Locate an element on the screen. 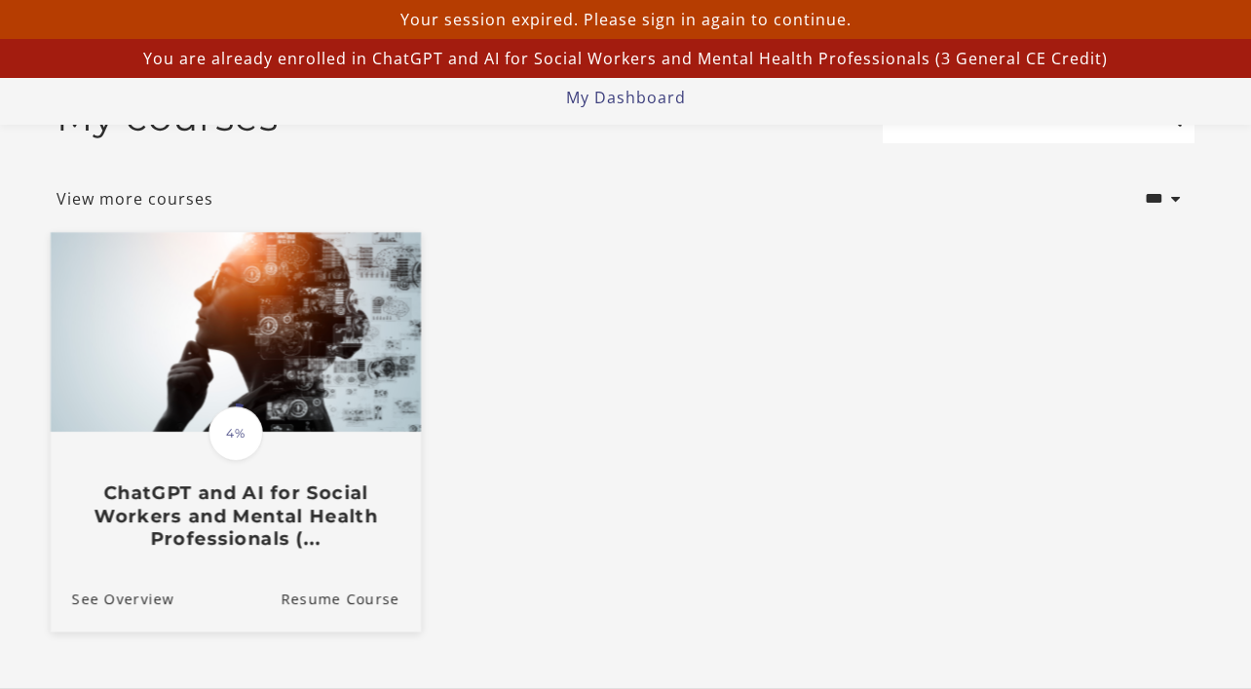 The image size is (1251, 689). a: ChatGPT and AI for Social Workers and Mental Health Professionals (...: See Overview is located at coordinates (112, 598).